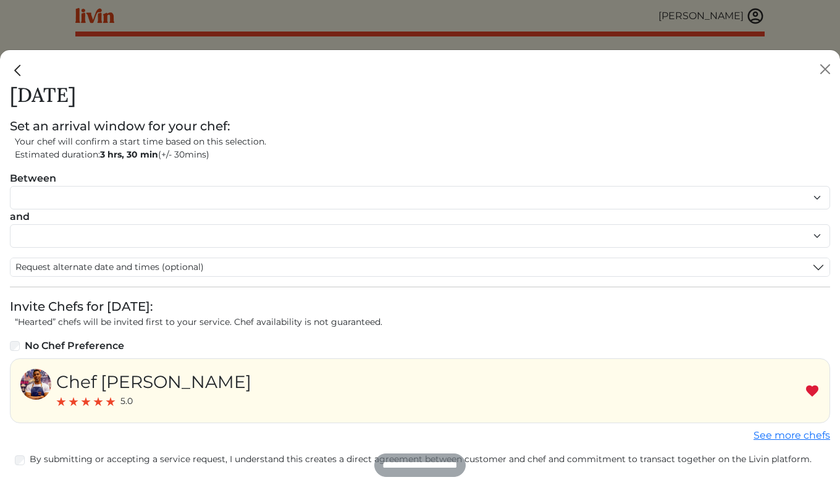  What do you see at coordinates (109, 267) in the screenshot?
I see `span: Request alternate date and times (optional)` at bounding box center [109, 267].